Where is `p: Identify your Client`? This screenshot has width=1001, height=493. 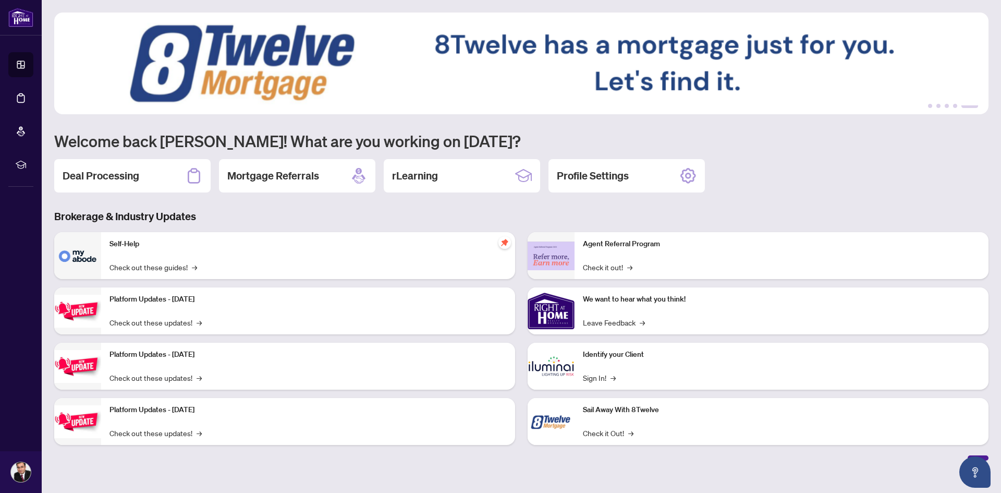 p: Identify your Client is located at coordinates (782, 355).